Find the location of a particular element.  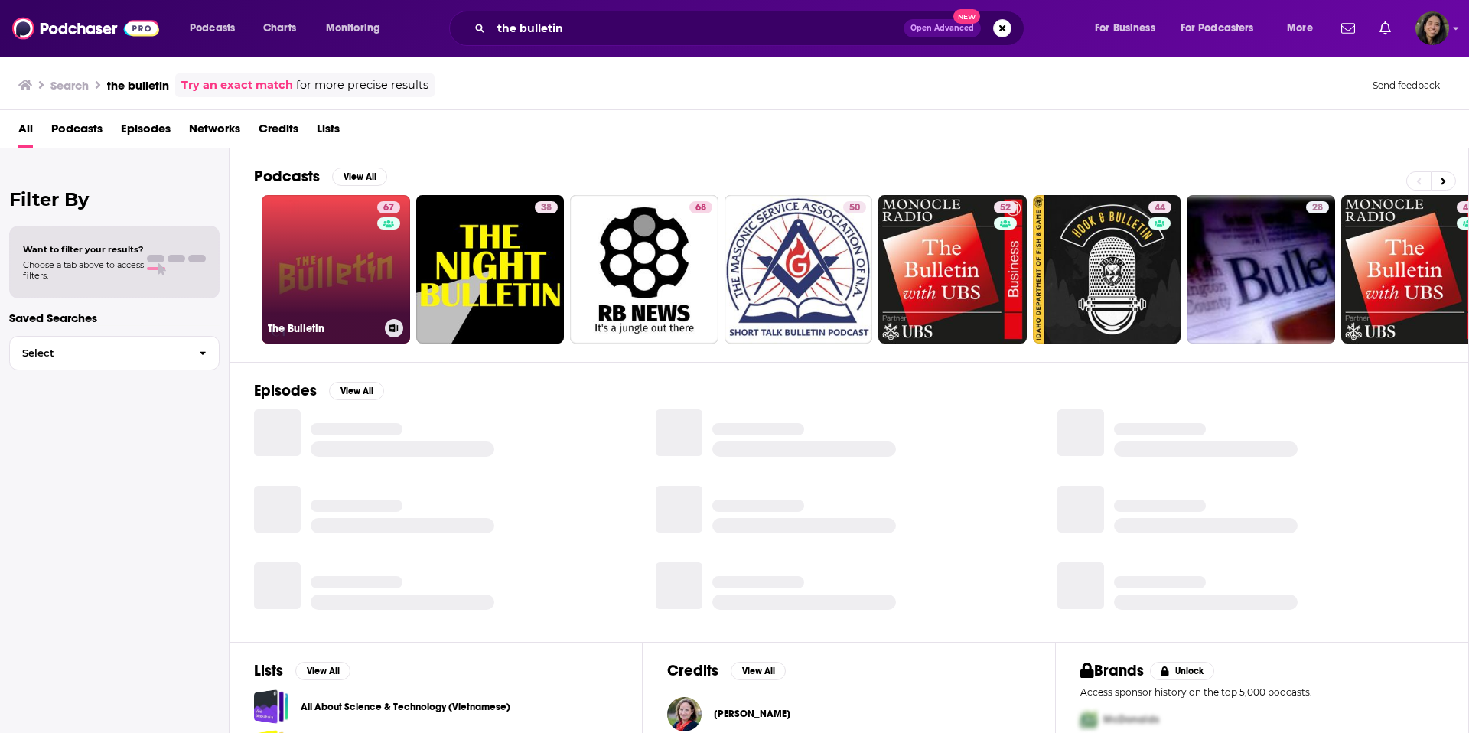

h2: Credits is located at coordinates (692, 670).